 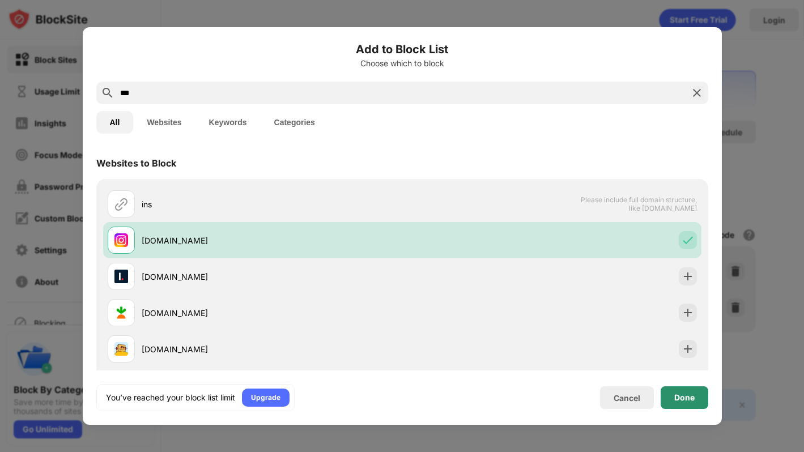 What do you see at coordinates (295, 122) in the screenshot?
I see `button: Categories` at bounding box center [295, 122].